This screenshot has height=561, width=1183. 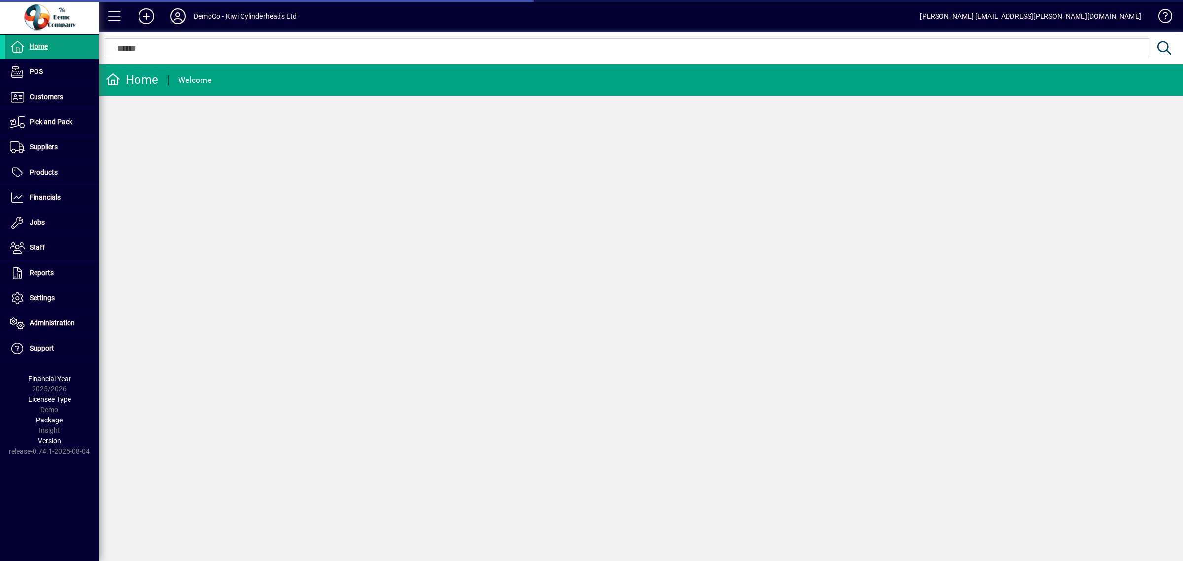 What do you see at coordinates (52, 122) in the screenshot?
I see `a: Pick and Pack` at bounding box center [52, 122].